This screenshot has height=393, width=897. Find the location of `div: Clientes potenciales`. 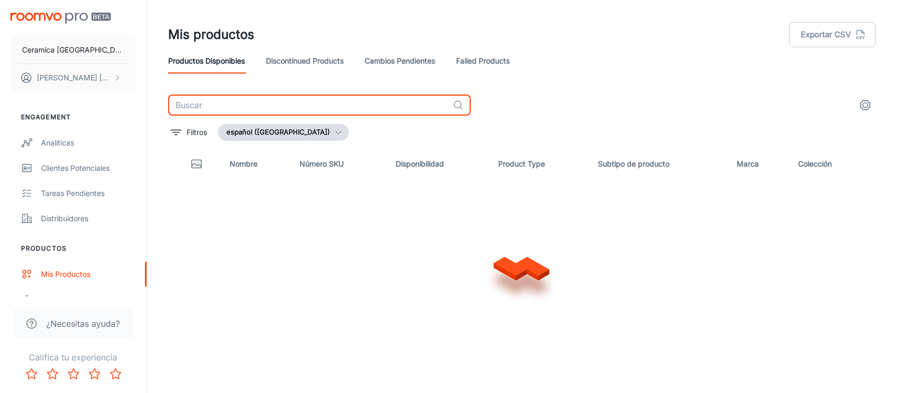

div: Clientes potenciales is located at coordinates (88, 168).